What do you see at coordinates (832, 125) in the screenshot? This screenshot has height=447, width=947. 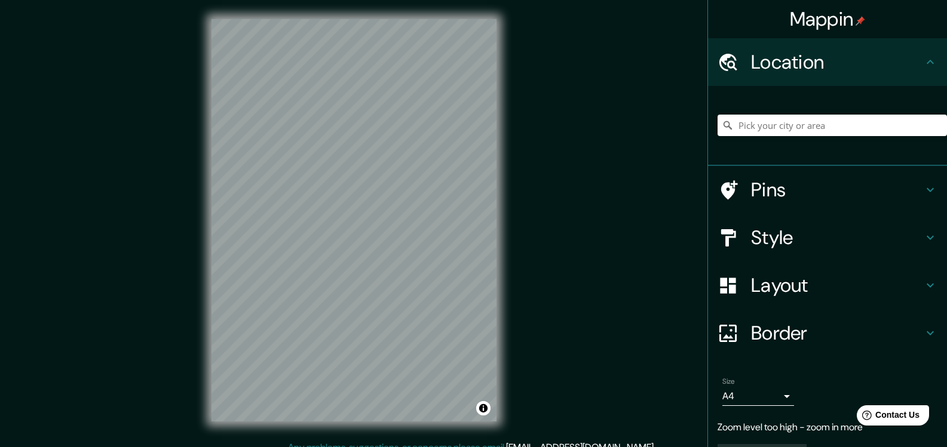 I see `input: Pick your city or area` at bounding box center [832, 125].